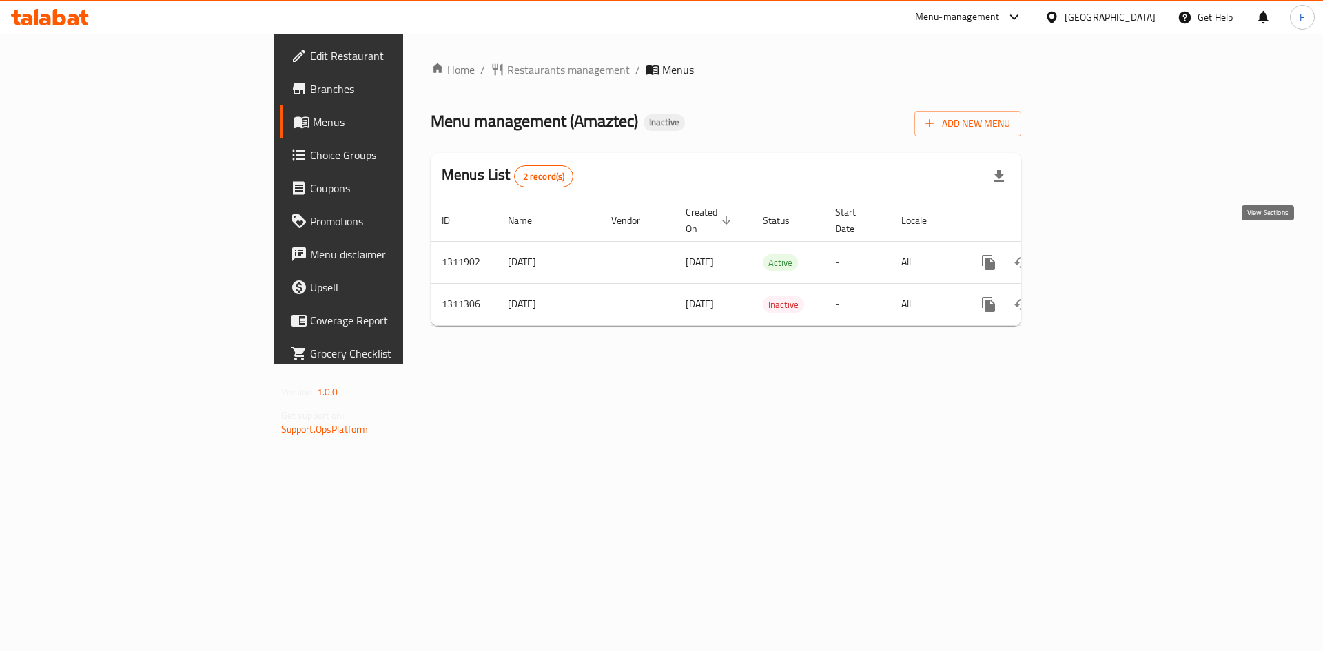  Describe the element at coordinates (1302, 17) in the screenshot. I see `span: F` at that location.